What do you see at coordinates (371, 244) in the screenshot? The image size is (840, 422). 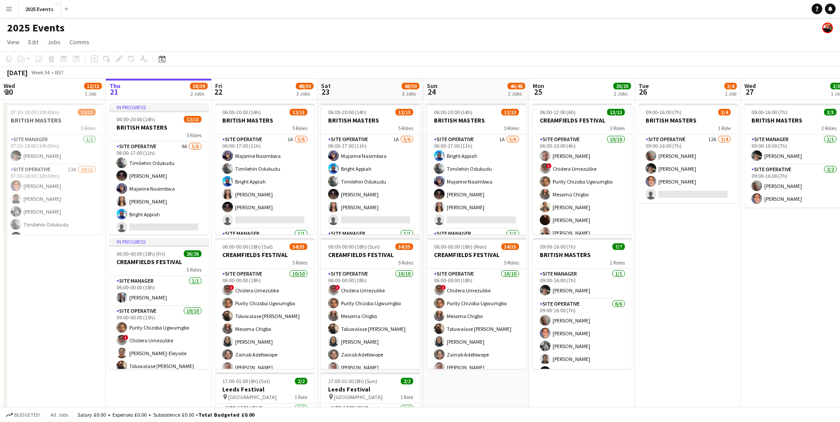 I see `app-card-role: Site Manager1/1` at bounding box center [371, 244].